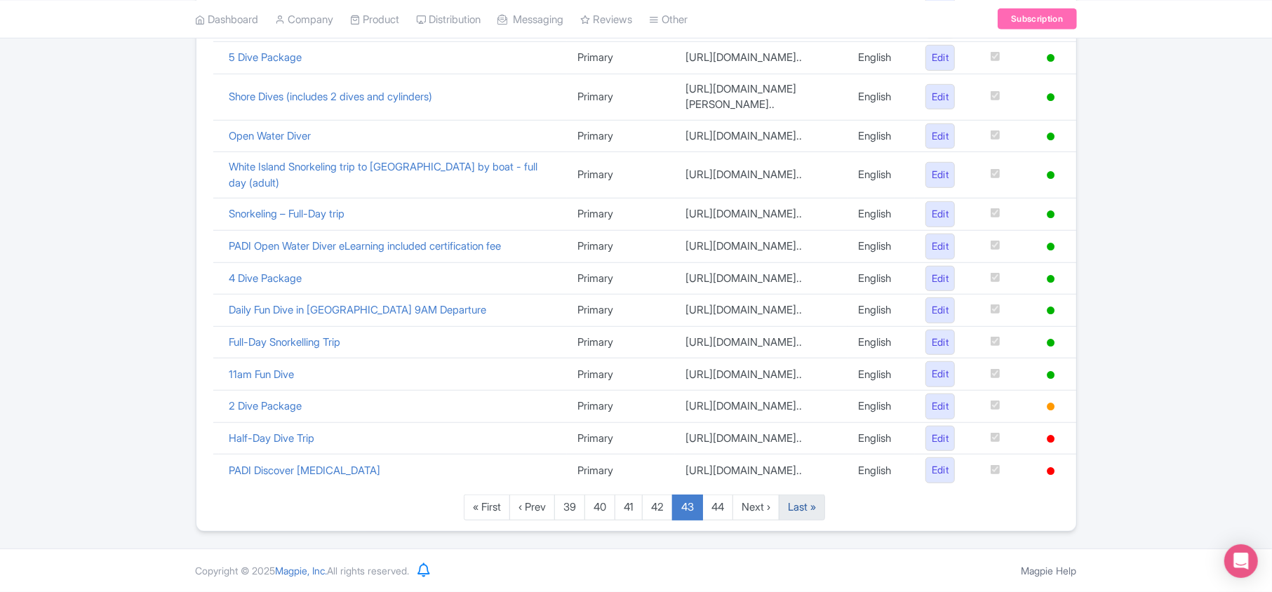  What do you see at coordinates (802, 507) in the screenshot?
I see `a: Last »` at bounding box center [802, 507].